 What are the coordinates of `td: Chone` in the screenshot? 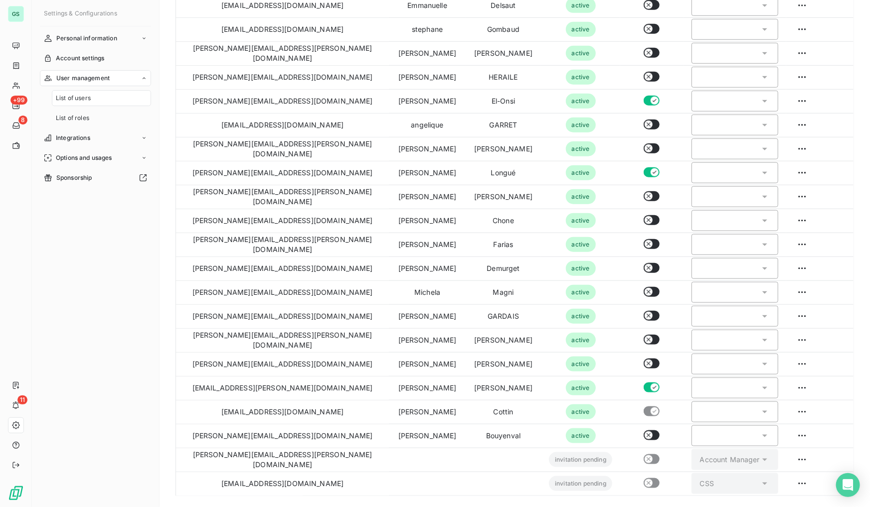 It's located at (503, 221).